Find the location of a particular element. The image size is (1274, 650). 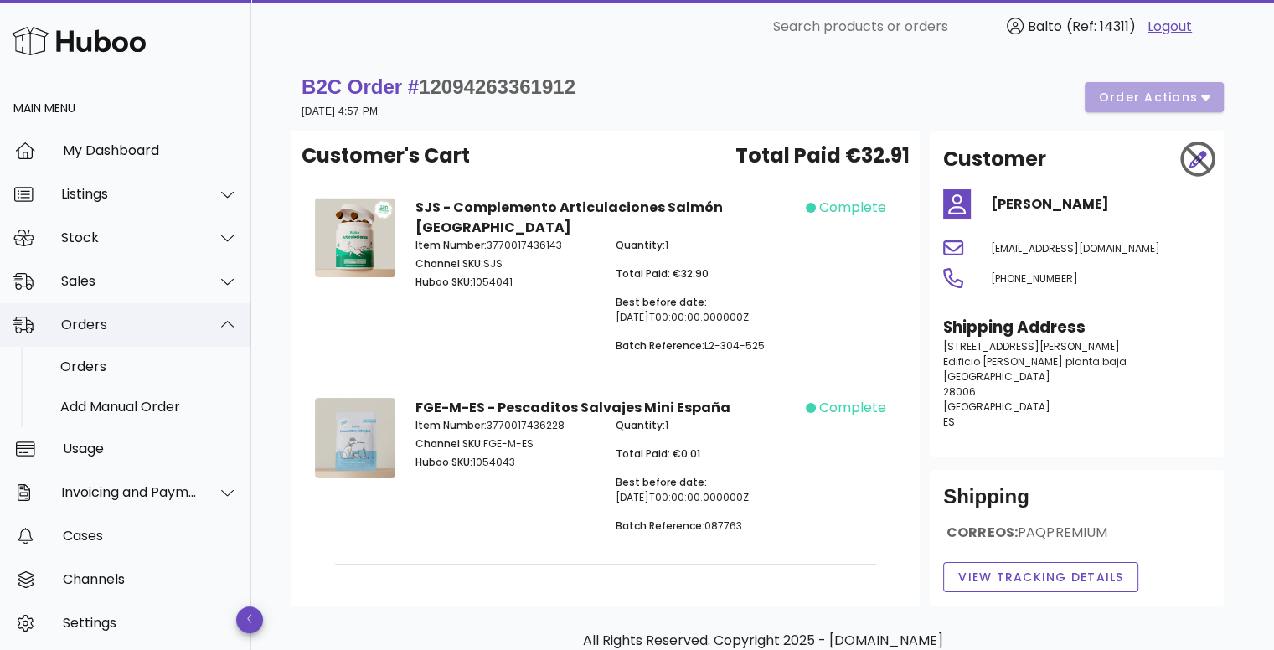

p: 1054041 is located at coordinates (505, 282).